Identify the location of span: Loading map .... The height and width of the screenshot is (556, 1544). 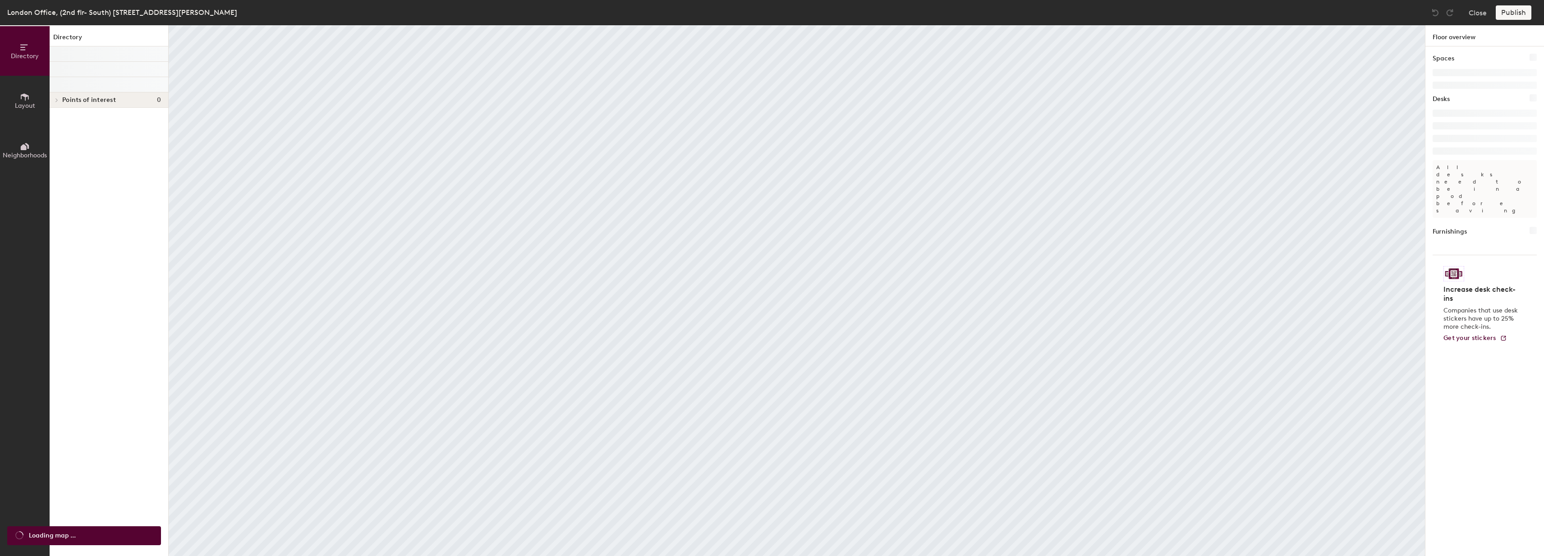
(52, 536).